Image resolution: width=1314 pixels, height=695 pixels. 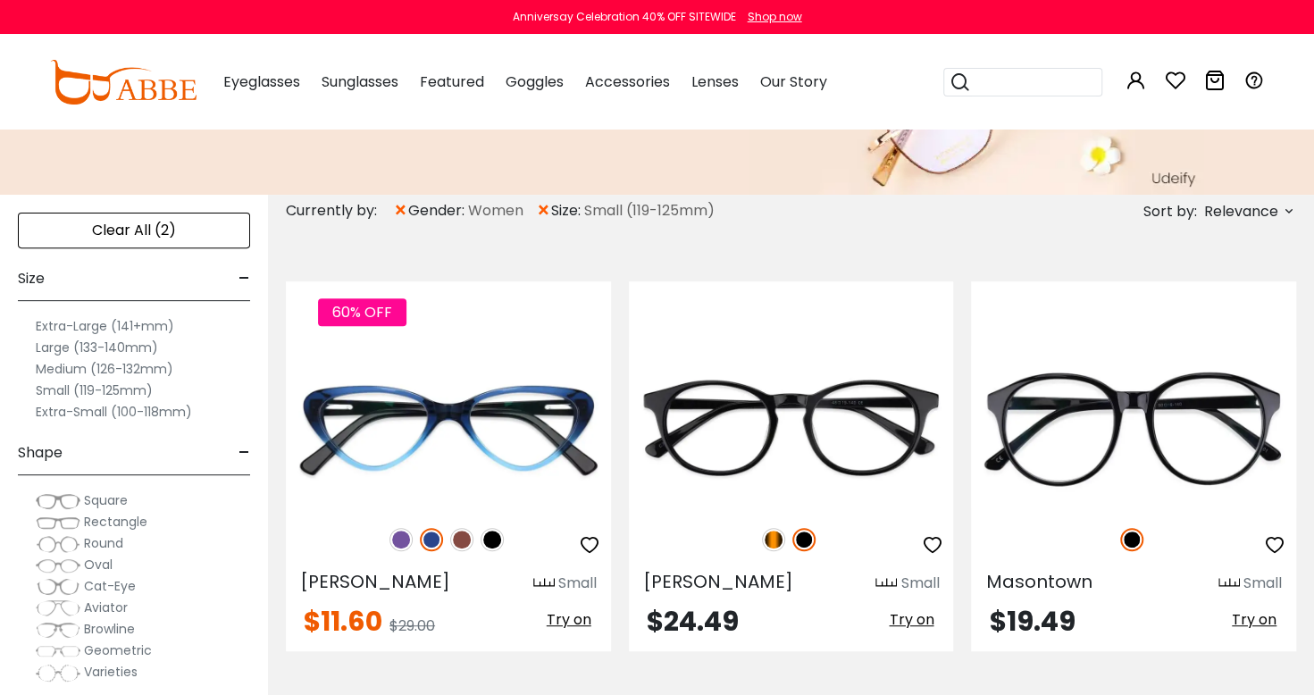 What do you see at coordinates (111, 672) in the screenshot?
I see `span: Varieties` at bounding box center [111, 672].